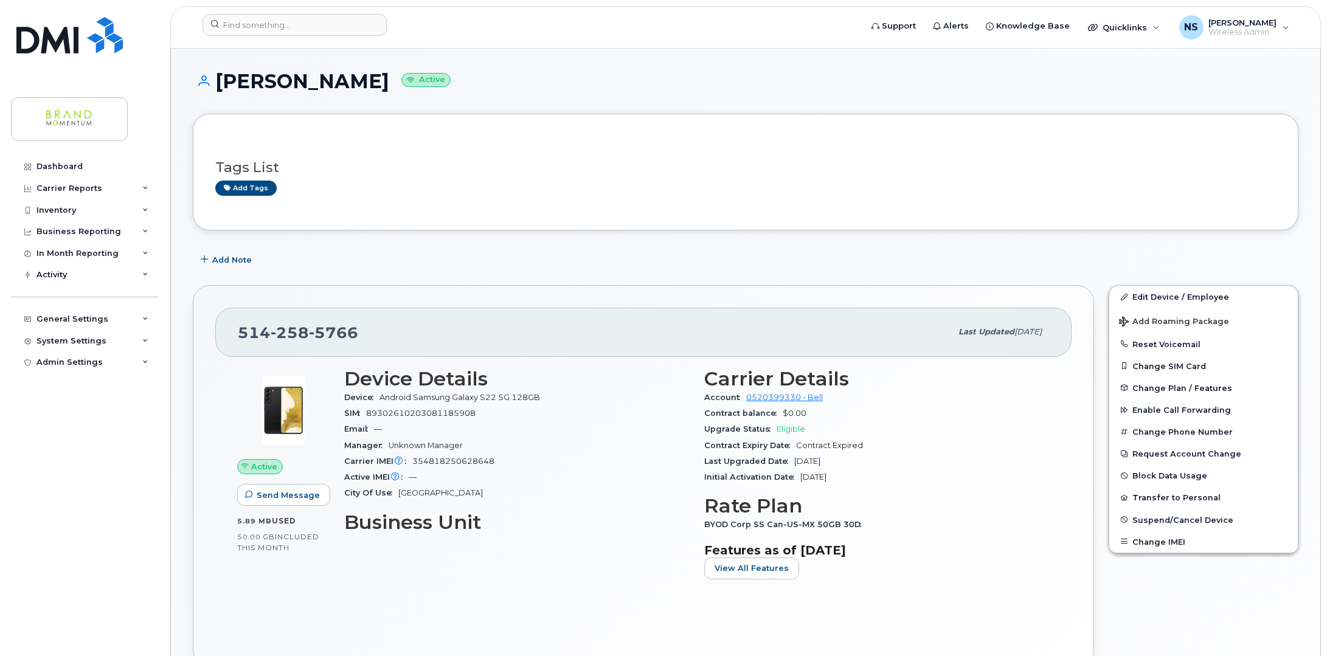 The width and height of the screenshot is (1327, 656). I want to click on span: Add Roaming Package, so click(1173, 322).